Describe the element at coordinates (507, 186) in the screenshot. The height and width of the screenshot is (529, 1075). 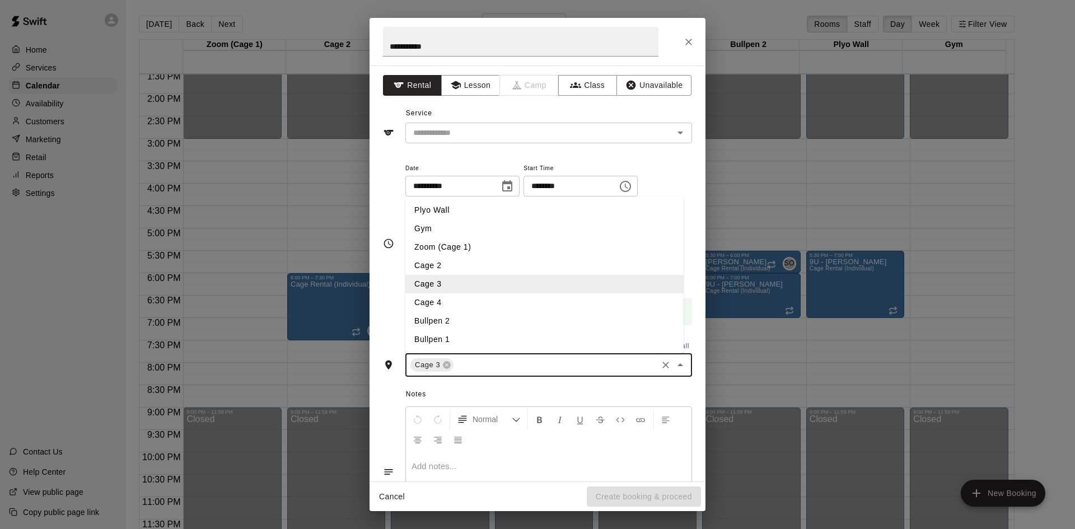
I see `button: Choose date, selected date is Oct 16, 2025` at that location.